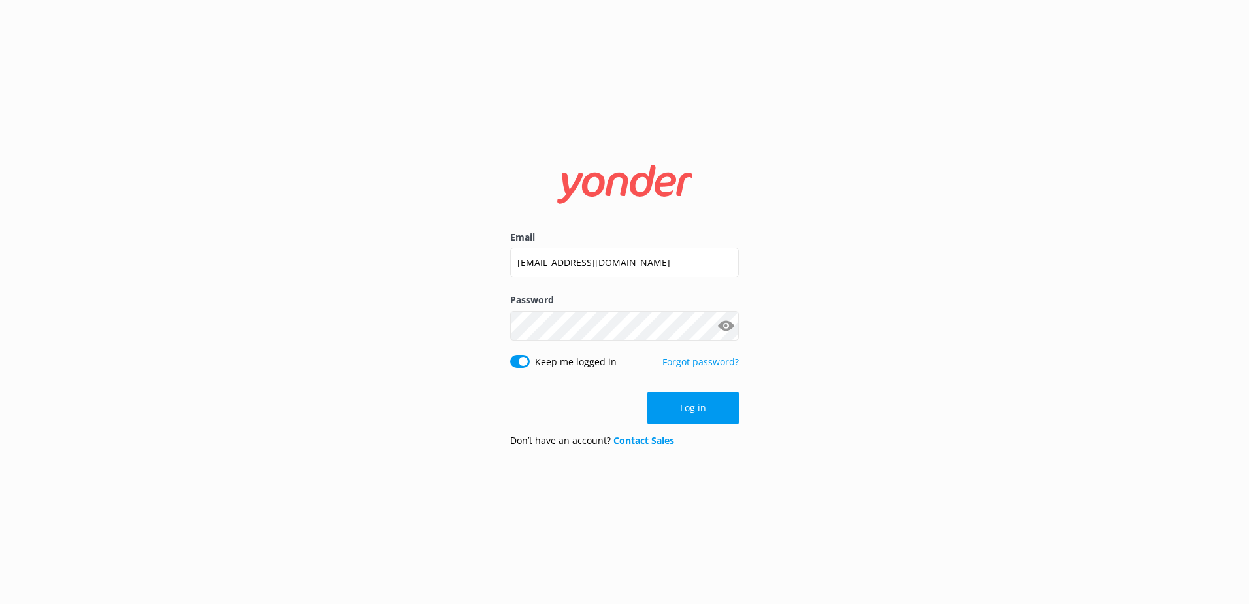 The image size is (1249, 604). I want to click on button: Show password, so click(726, 325).